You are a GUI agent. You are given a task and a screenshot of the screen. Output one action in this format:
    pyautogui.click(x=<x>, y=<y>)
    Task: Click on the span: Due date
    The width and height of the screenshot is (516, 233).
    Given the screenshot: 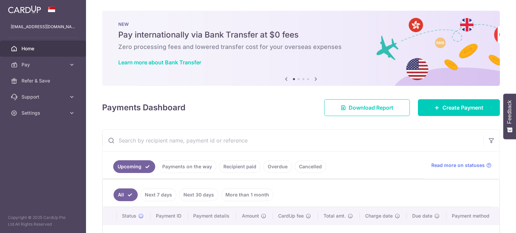 What is the action you would take?
    pyautogui.click(x=422, y=216)
    